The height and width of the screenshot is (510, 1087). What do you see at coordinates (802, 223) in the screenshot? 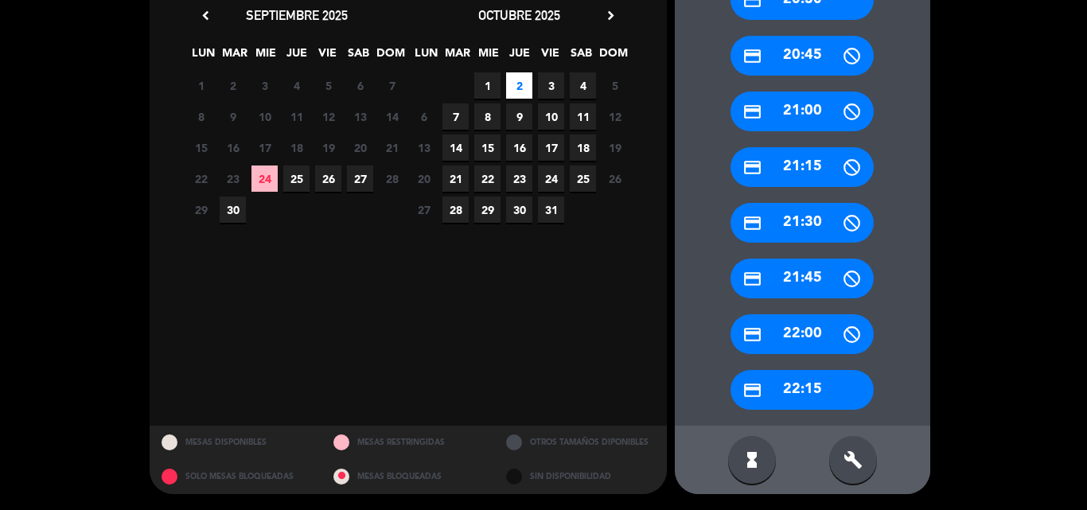
I see `div: 21:30` at bounding box center [802, 223].